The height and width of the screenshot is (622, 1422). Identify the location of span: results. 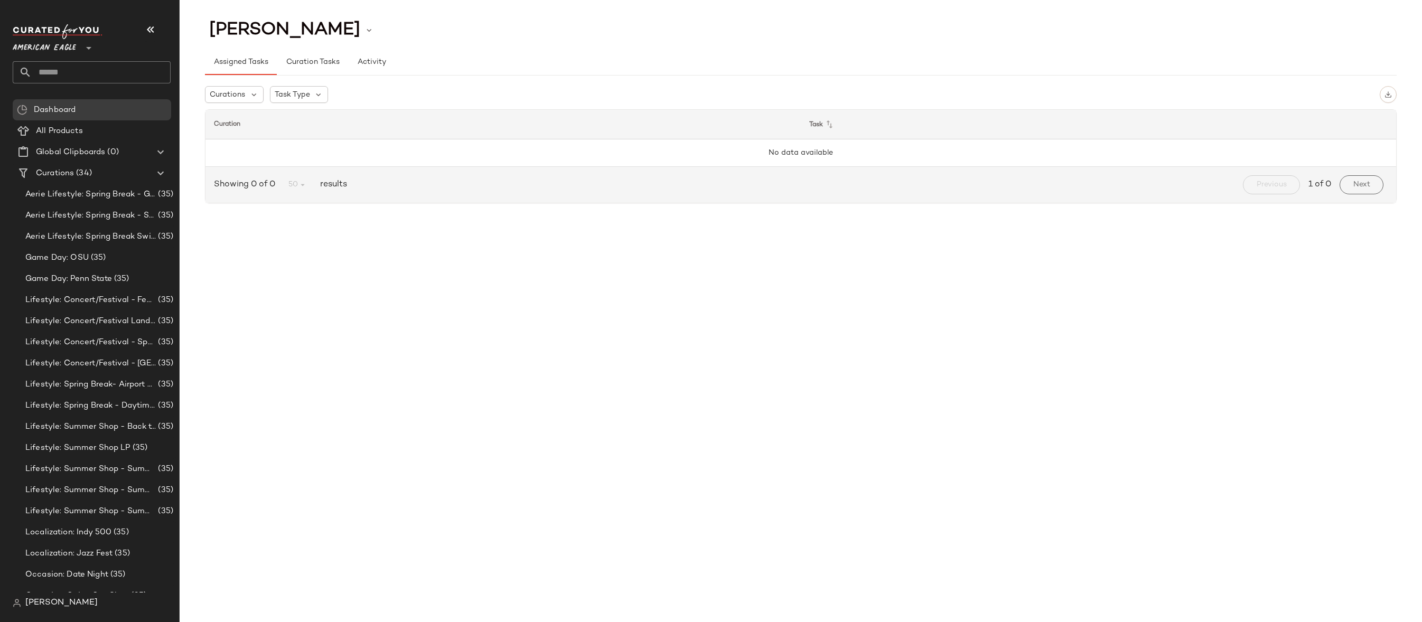
(331, 185).